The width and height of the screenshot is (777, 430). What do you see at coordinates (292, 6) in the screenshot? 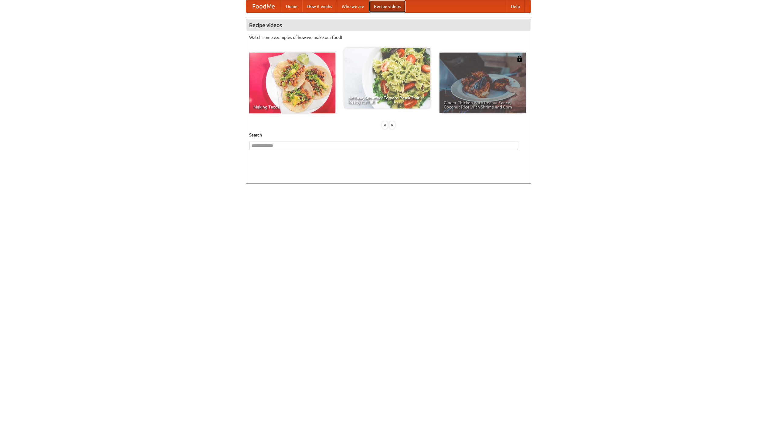
I see `a: Home` at bounding box center [292, 6].